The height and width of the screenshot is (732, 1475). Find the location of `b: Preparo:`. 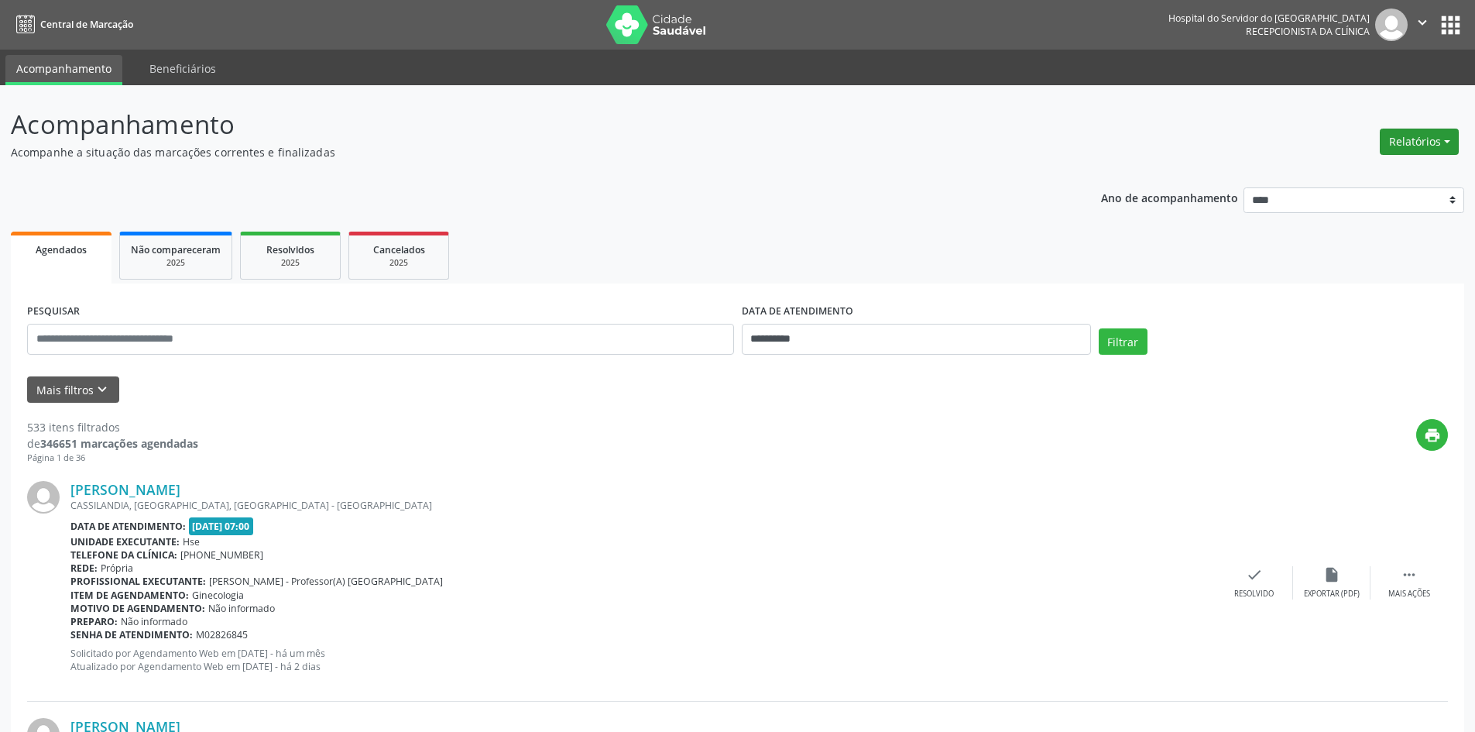

b: Preparo: is located at coordinates (94, 621).